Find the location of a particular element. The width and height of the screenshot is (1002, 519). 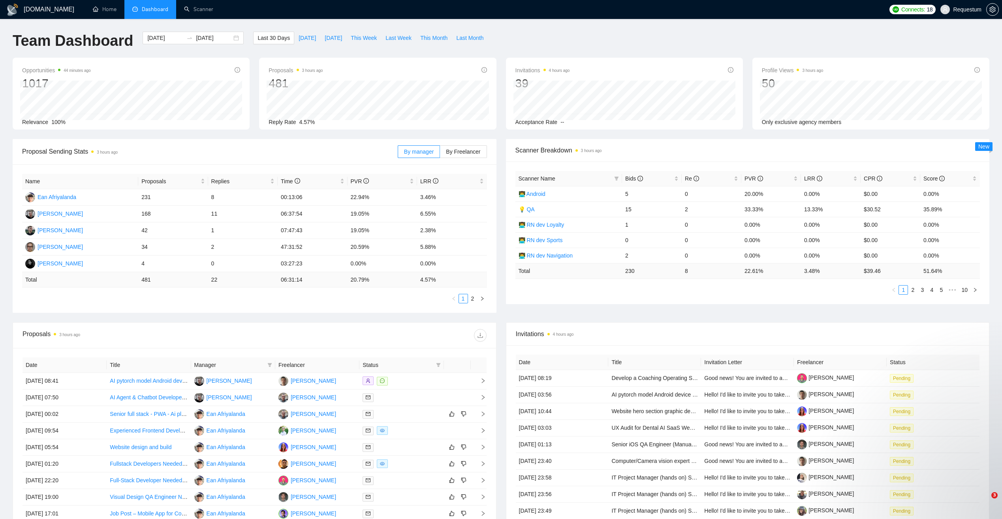

img: VL is located at coordinates (199, 397).